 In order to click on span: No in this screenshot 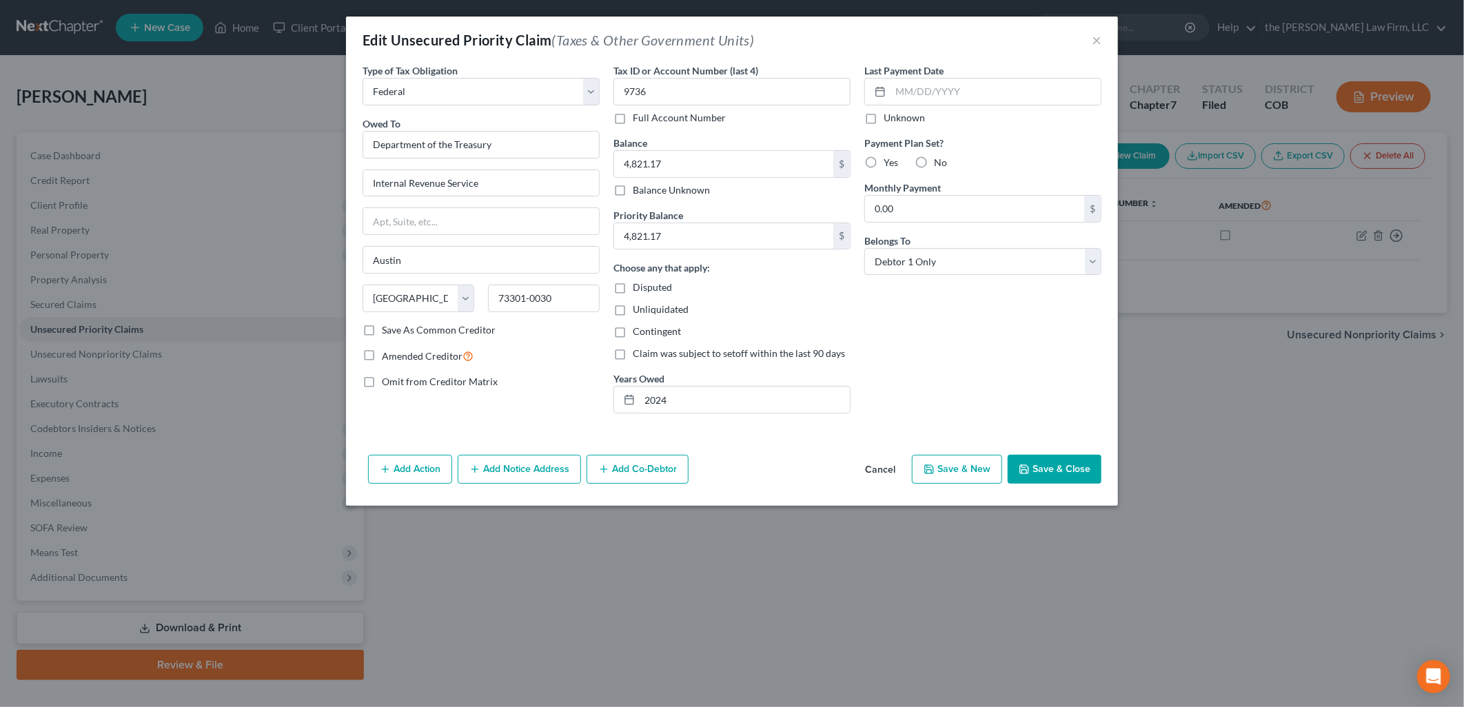, I will do `click(940, 162)`.